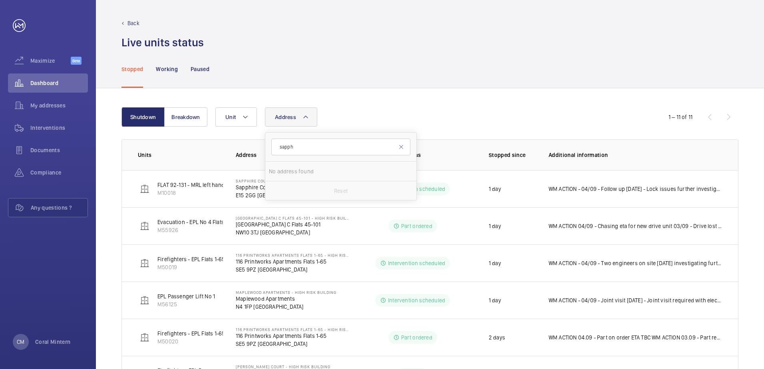  I want to click on p: Firefighters - EPL Flats 1-65 No 1, so click(197, 259).